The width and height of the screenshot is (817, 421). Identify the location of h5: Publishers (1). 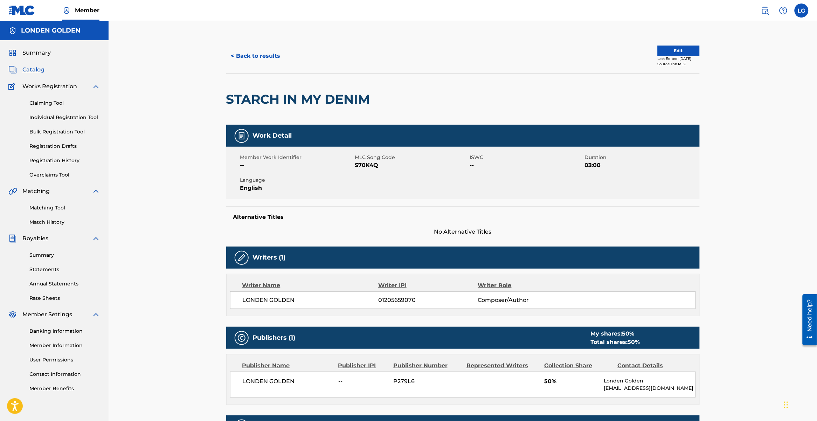
(274, 338).